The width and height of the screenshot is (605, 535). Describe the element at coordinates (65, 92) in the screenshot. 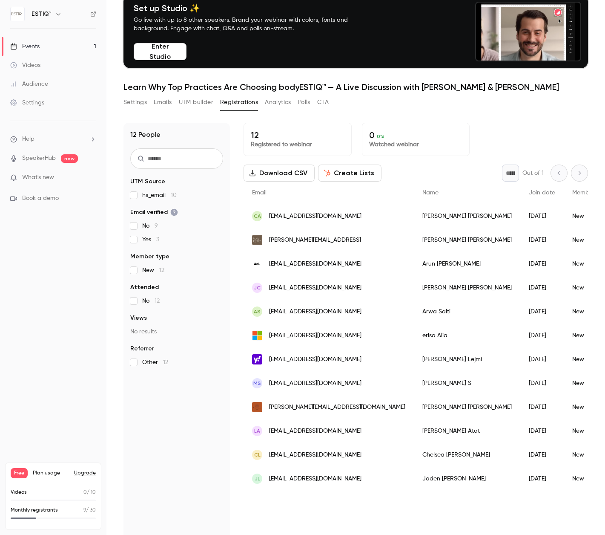

I see `div: Give the team a way to reach you:` at that location.